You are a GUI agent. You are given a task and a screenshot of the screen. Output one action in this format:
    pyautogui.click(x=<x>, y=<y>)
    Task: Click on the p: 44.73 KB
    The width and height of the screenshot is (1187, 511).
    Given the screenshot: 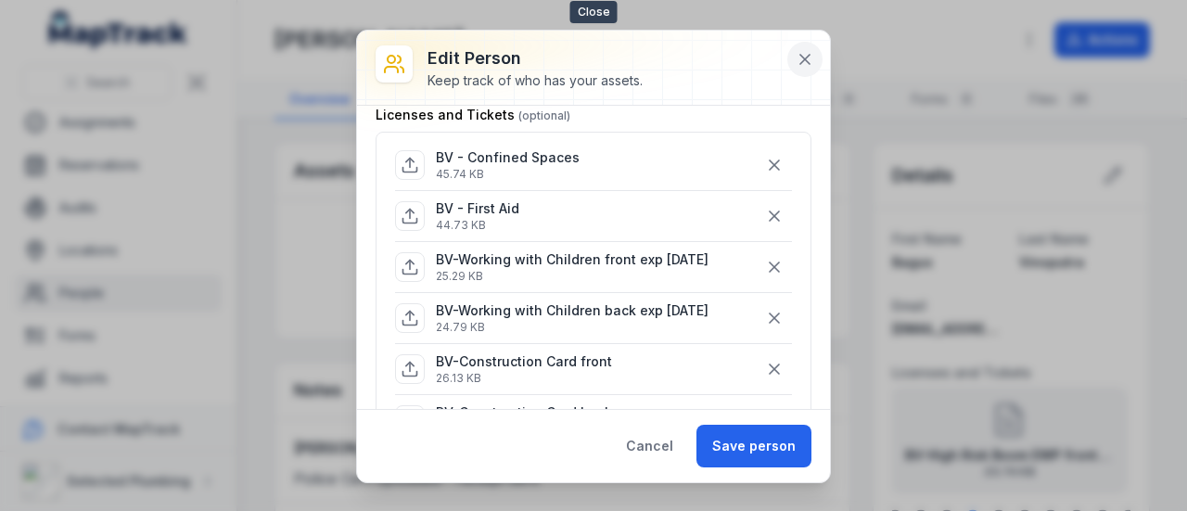 What is the action you would take?
    pyautogui.click(x=478, y=225)
    